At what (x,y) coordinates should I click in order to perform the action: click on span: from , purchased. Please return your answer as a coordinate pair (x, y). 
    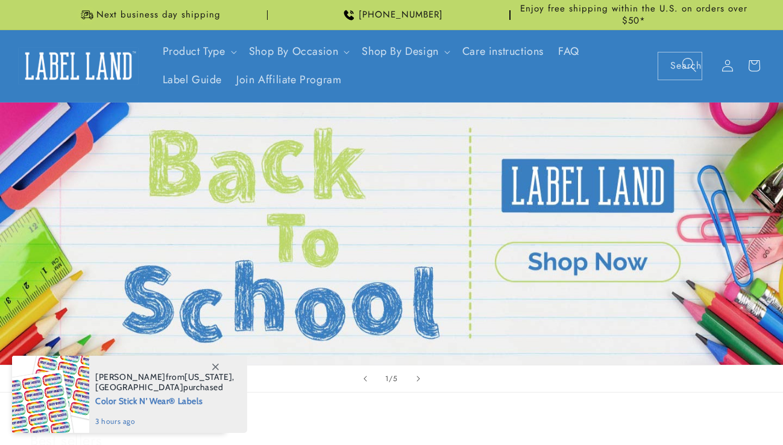
    Looking at the image, I should click on (165, 382).